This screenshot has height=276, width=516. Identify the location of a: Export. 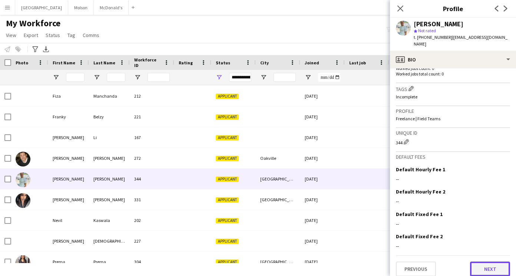
(31, 35).